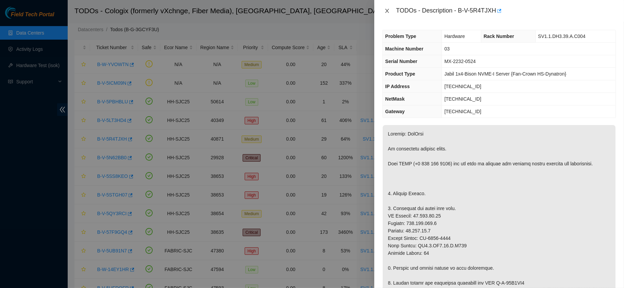 The image size is (624, 288). What do you see at coordinates (401, 61) in the screenshot?
I see `span: Serial Number` at bounding box center [401, 61].